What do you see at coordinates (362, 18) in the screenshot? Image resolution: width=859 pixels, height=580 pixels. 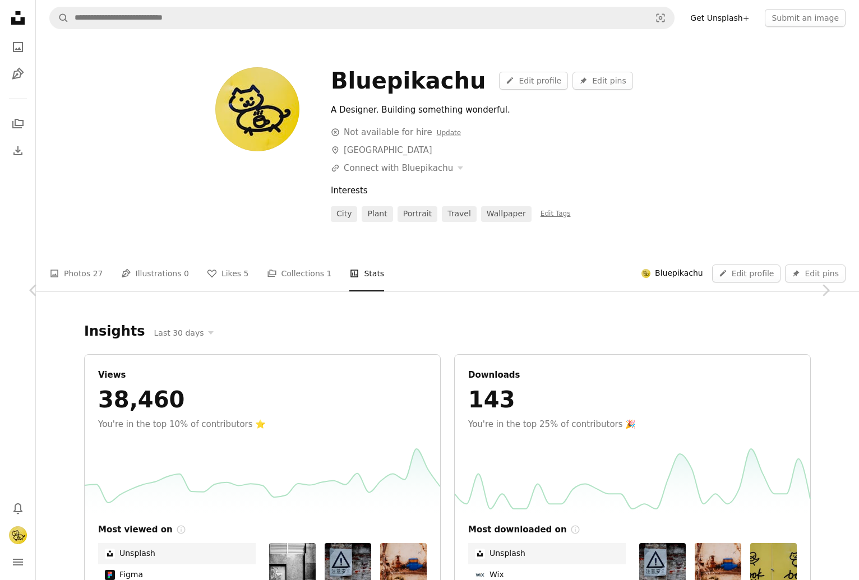 I see `form: Find visuals sitewide` at bounding box center [362, 18].